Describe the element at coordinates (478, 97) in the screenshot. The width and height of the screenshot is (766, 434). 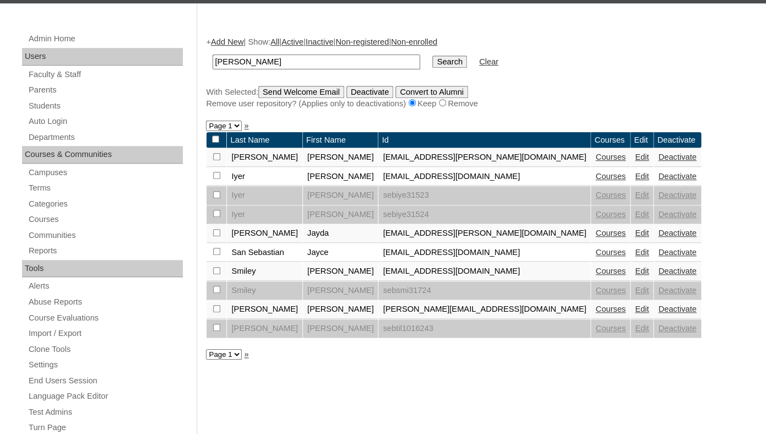
I see `div: With Selected:` at that location.